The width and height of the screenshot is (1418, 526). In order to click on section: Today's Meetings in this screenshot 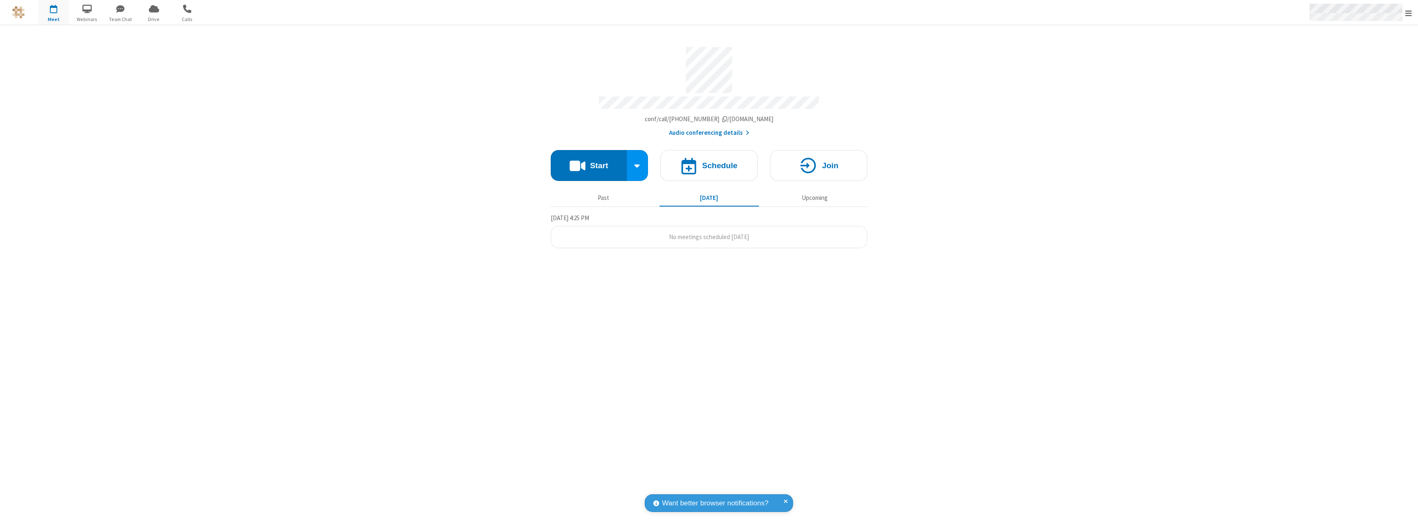, I will do `click(709, 231)`.